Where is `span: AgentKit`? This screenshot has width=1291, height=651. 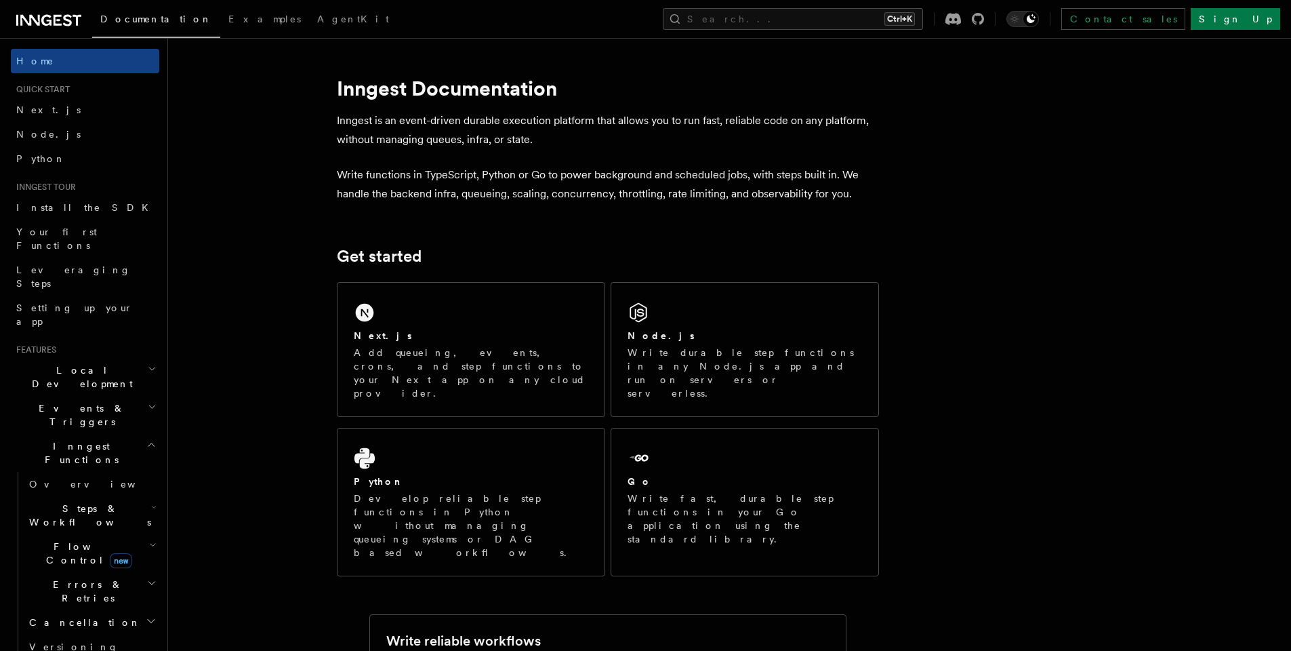 span: AgentKit is located at coordinates (353, 19).